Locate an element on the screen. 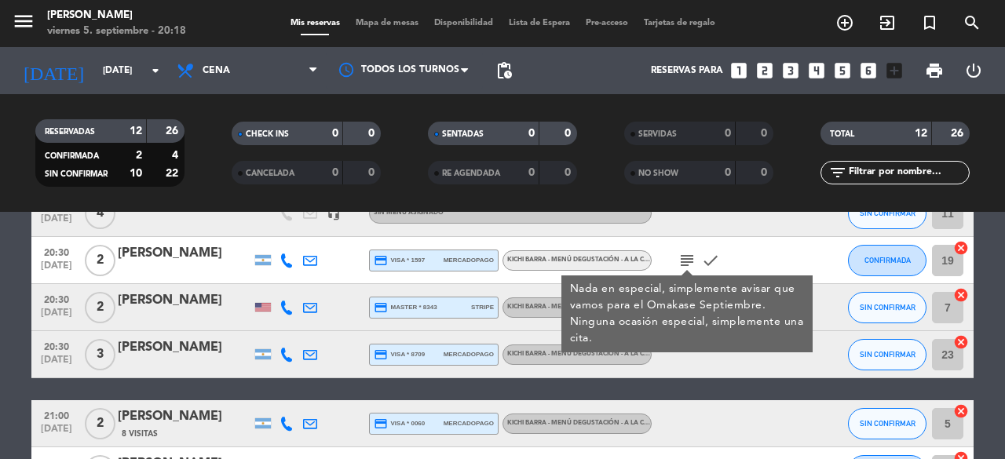 The width and height of the screenshot is (1005, 459). span: TOTAL is located at coordinates (842, 134).